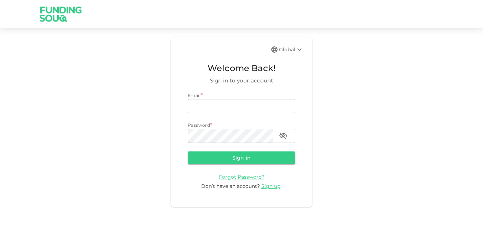 The width and height of the screenshot is (483, 236). Describe the element at coordinates (292, 50) in the screenshot. I see `div: Global` at that location.